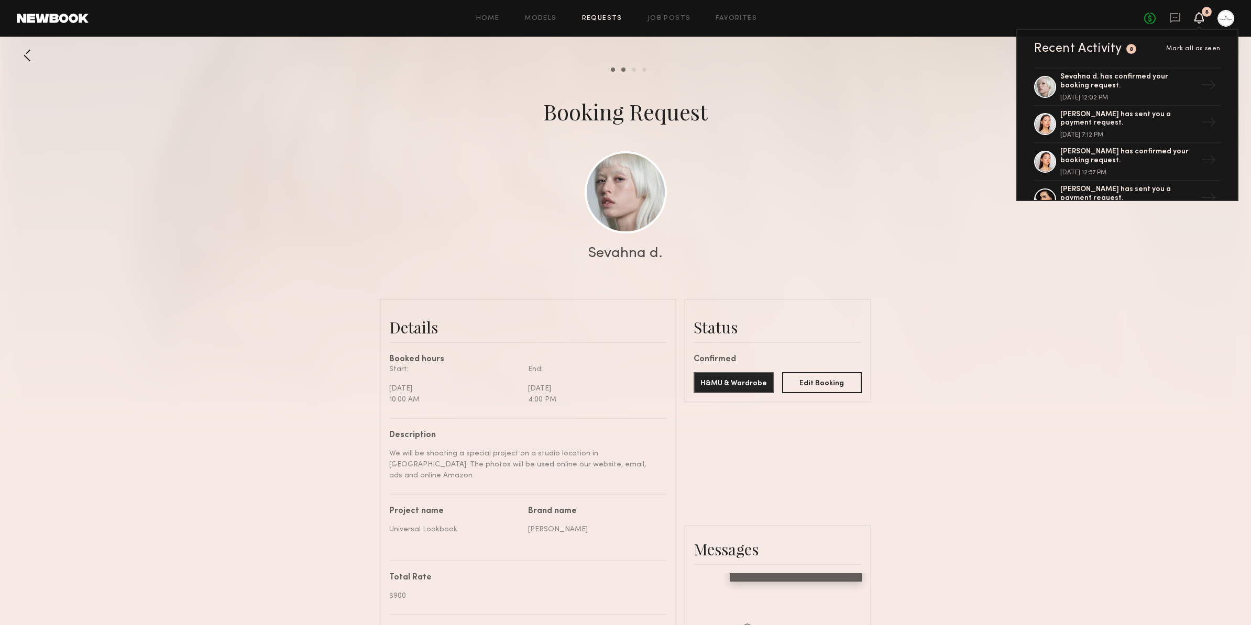 Image resolution: width=1251 pixels, height=625 pixels. I want to click on span: Mark all as seen, so click(1193, 49).